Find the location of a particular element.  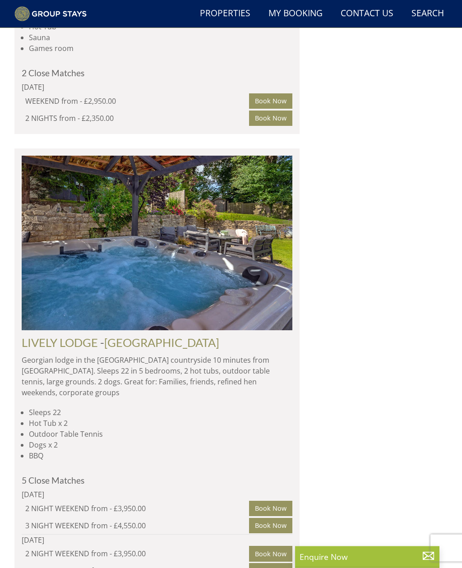

div: 2 NIGHTS from - £2,350.00 is located at coordinates (137, 119).